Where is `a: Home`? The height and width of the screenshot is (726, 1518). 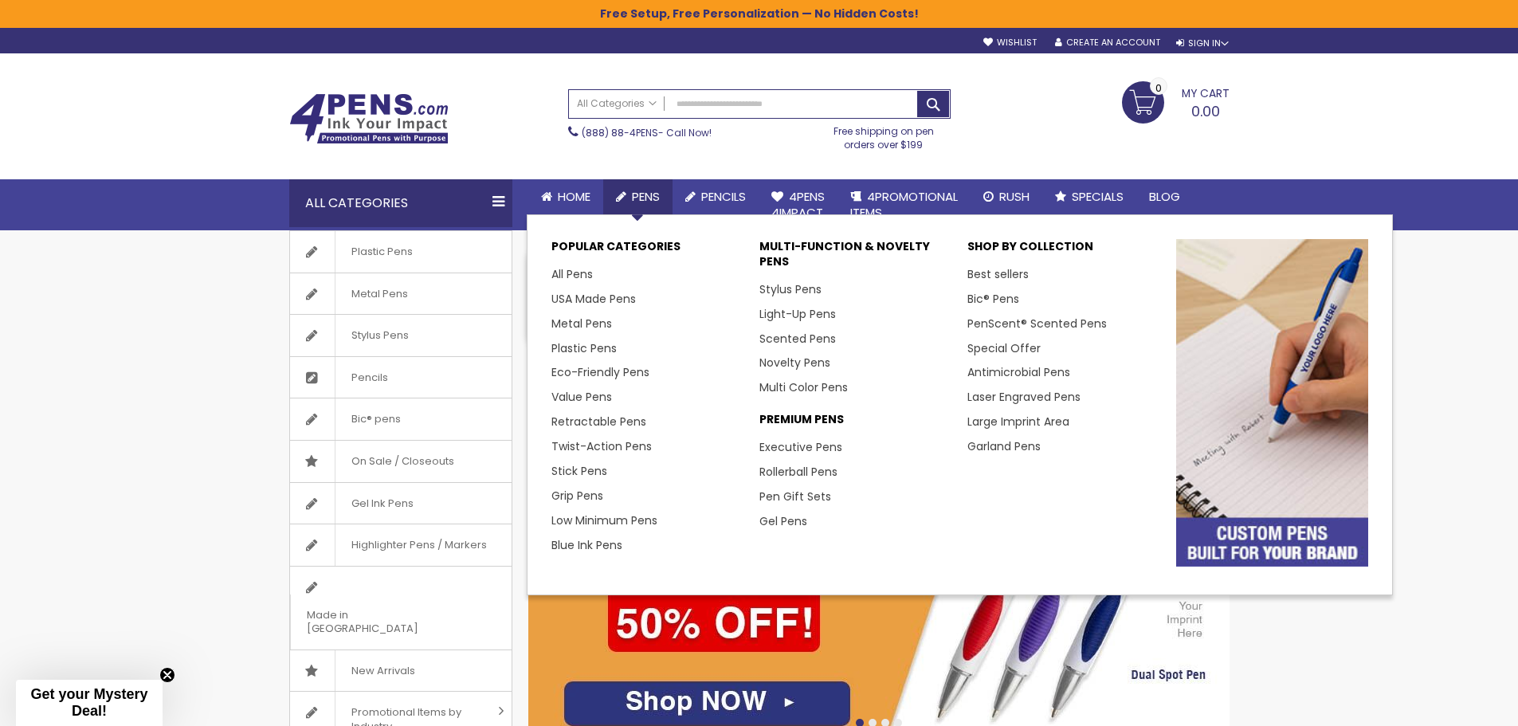 a: Home is located at coordinates (566, 197).